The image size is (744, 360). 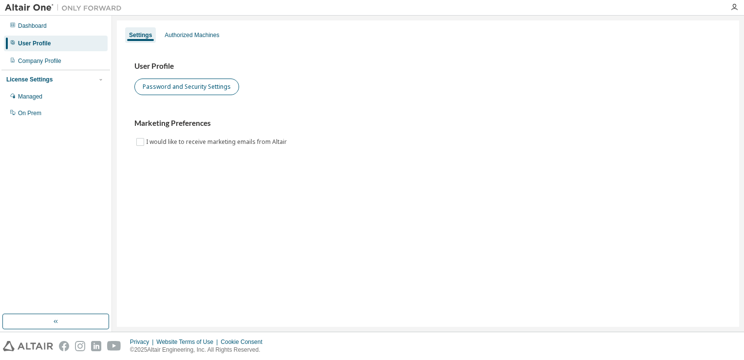 I want to click on div: Website Terms of Use, so click(x=189, y=341).